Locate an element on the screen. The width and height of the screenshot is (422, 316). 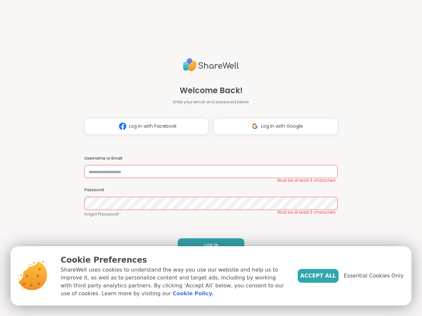
button: Log in with Google is located at coordinates (276, 127).